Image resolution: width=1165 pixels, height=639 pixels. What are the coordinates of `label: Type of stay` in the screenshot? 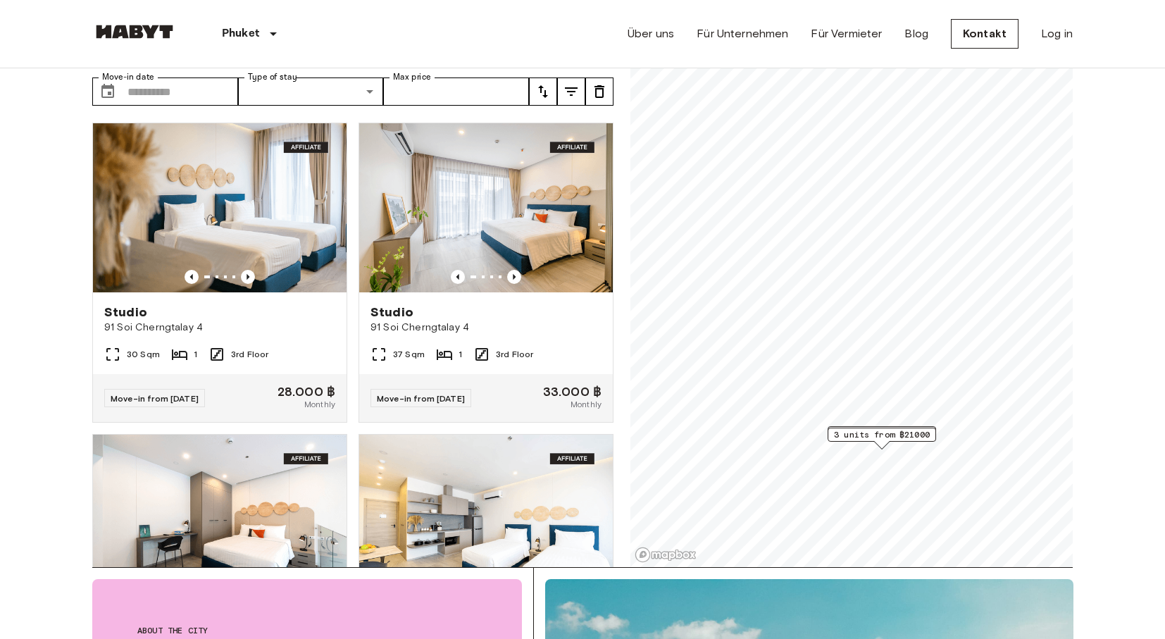 It's located at (273, 77).